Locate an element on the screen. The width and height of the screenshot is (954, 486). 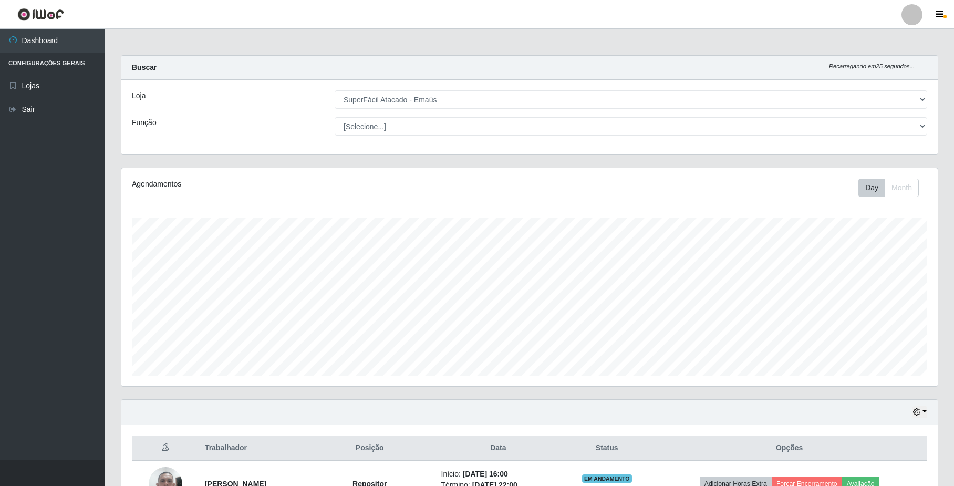
label: Loja is located at coordinates (139, 96).